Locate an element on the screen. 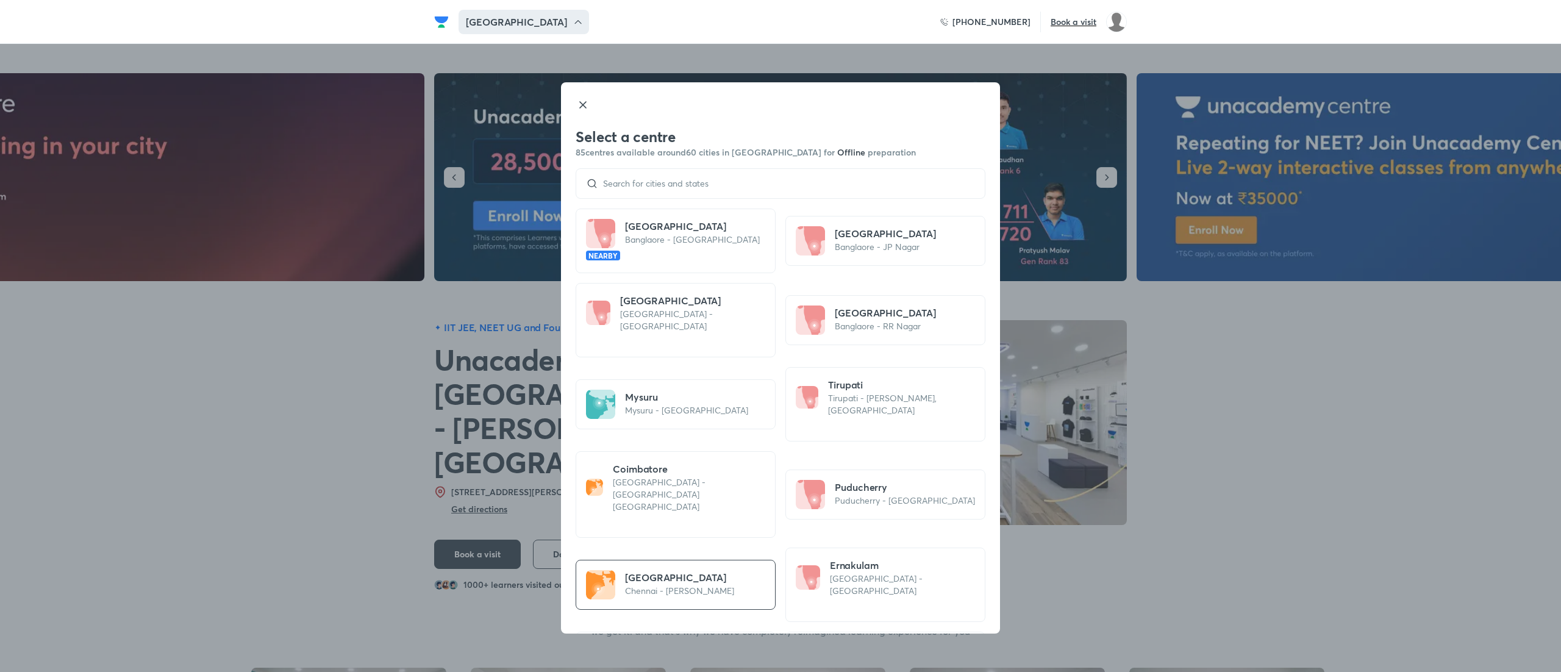 The image size is (1561, 672). img: Company Logo is located at coordinates (441, 22).